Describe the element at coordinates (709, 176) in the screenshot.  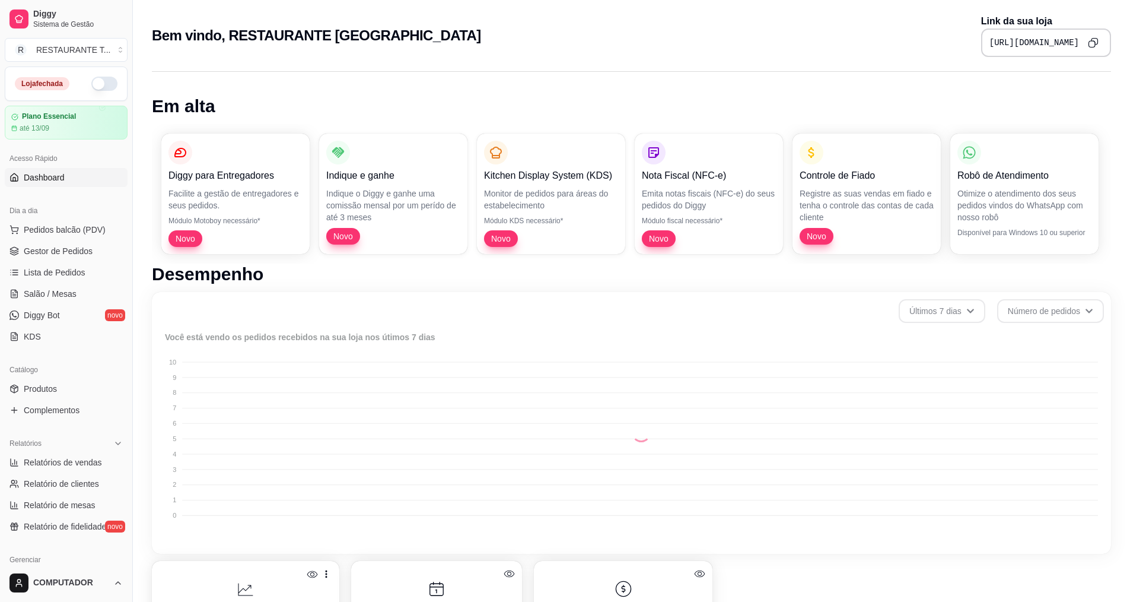
I see `p: Nota Fiscal (NFC-e)` at that location.